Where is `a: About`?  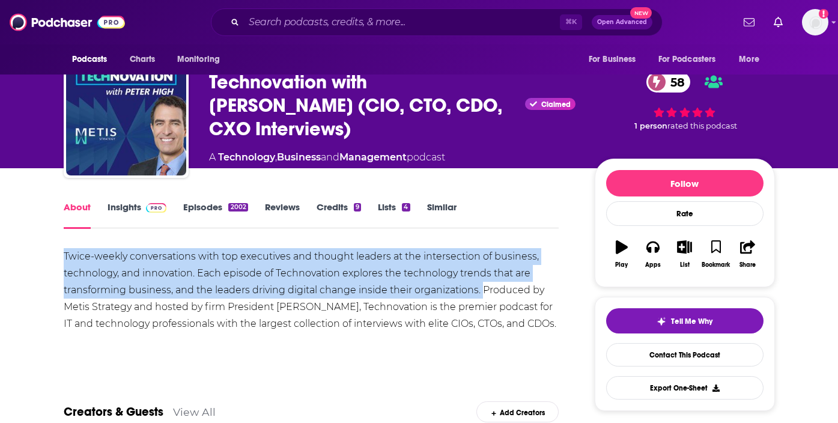
a: About is located at coordinates (77, 215).